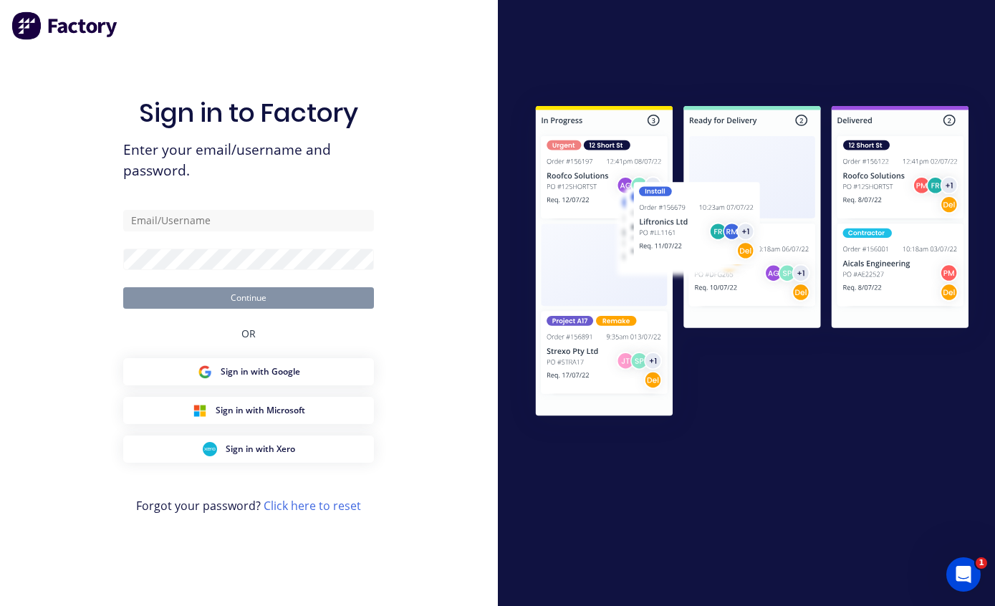 Image resolution: width=995 pixels, height=606 pixels. What do you see at coordinates (248, 333) in the screenshot?
I see `div: OR` at bounding box center [248, 333].